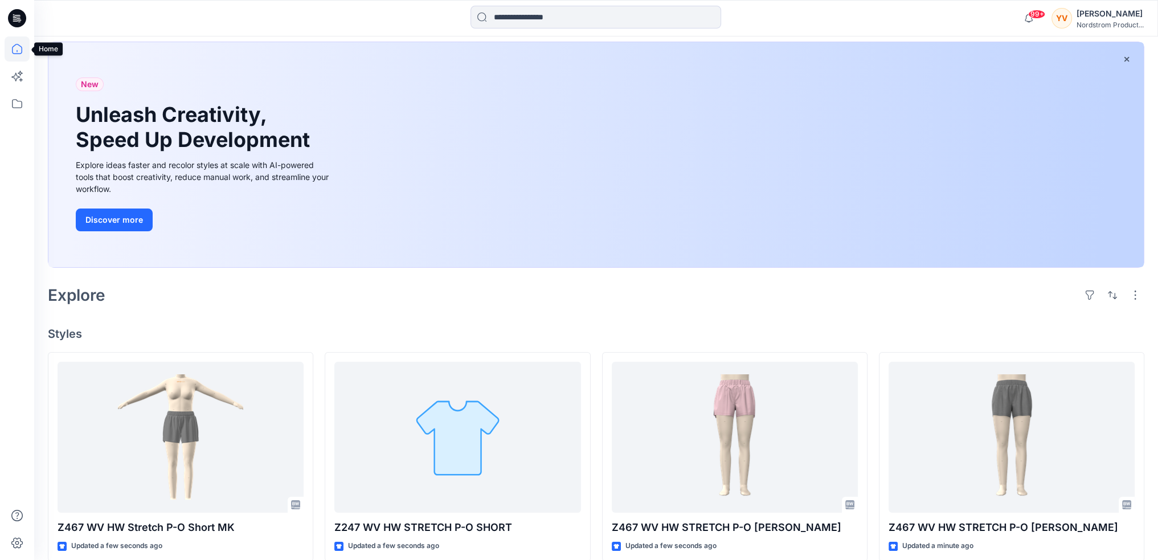 The image size is (1158, 560). Describe the element at coordinates (89, 84) in the screenshot. I see `span: New` at that location.